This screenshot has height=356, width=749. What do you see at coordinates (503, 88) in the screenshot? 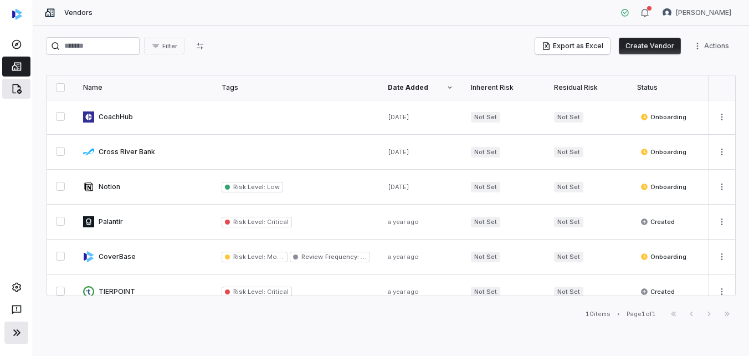
I see `div: Inherent Risk` at bounding box center [503, 88].